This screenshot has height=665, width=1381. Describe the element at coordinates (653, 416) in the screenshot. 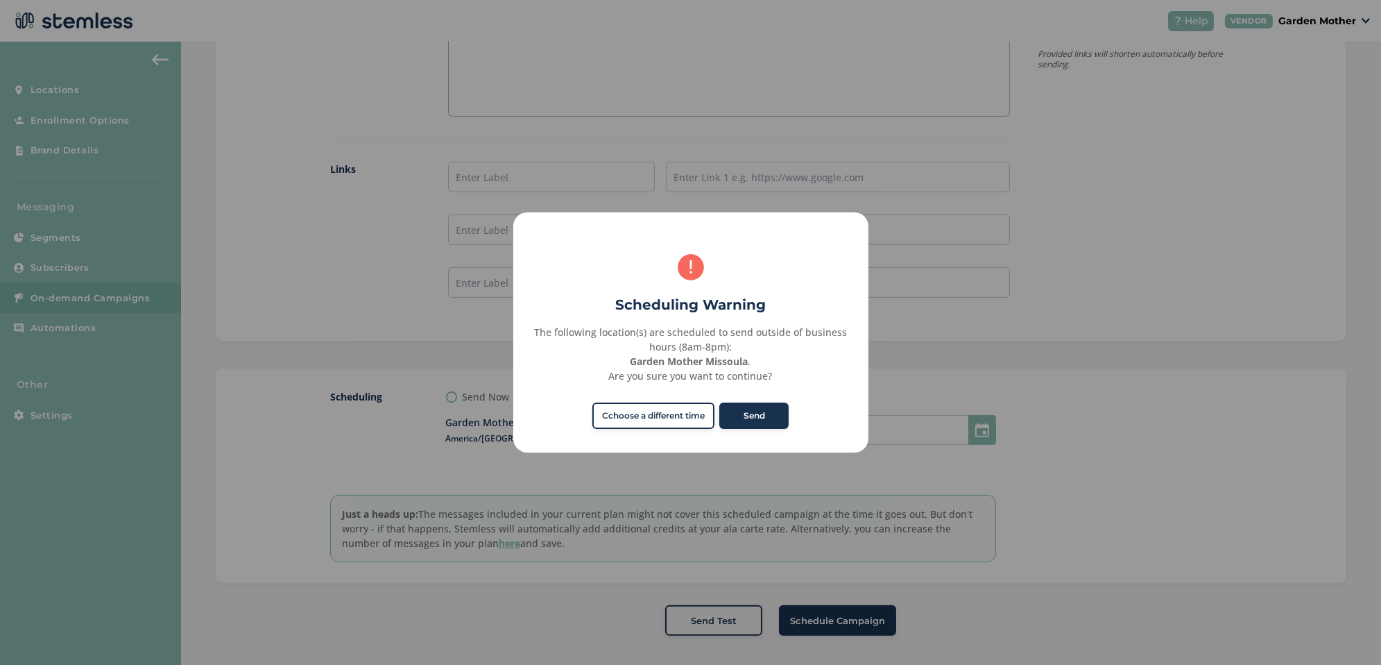

I see `button: Cchoose a different time` at that location.